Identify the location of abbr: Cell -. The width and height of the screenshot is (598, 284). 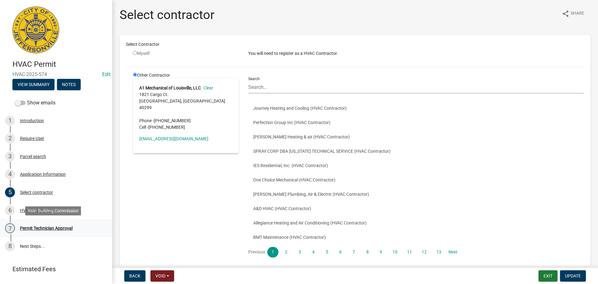
(144, 127).